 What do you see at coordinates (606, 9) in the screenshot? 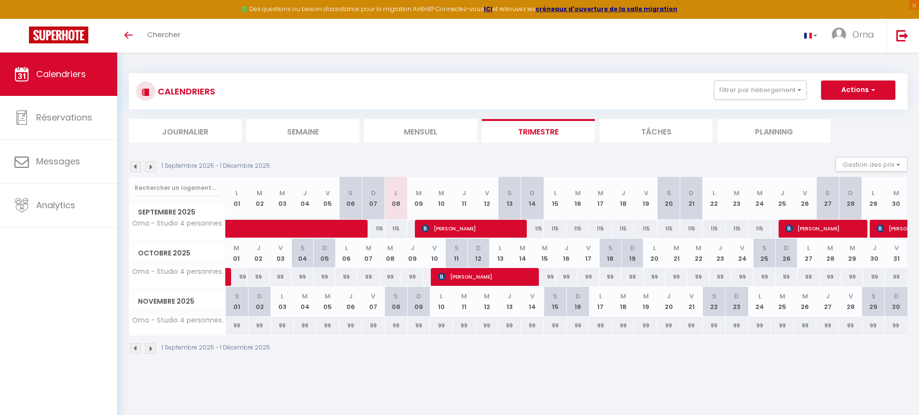
I see `a: créneaux d'ouverture de la salle migration` at bounding box center [606, 9].